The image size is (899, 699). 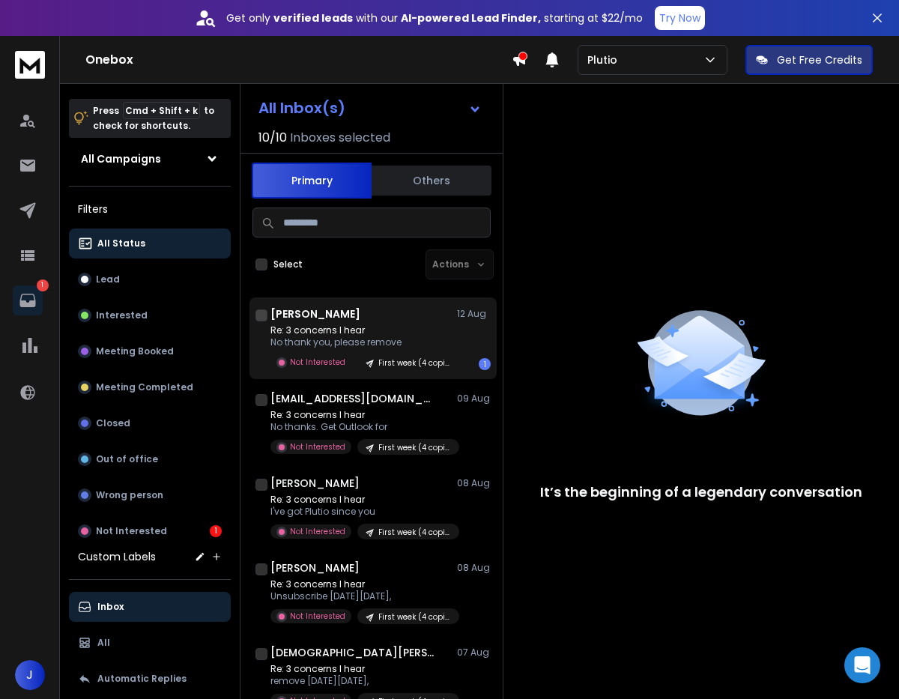 I want to click on p: Lead, so click(x=108, y=279).